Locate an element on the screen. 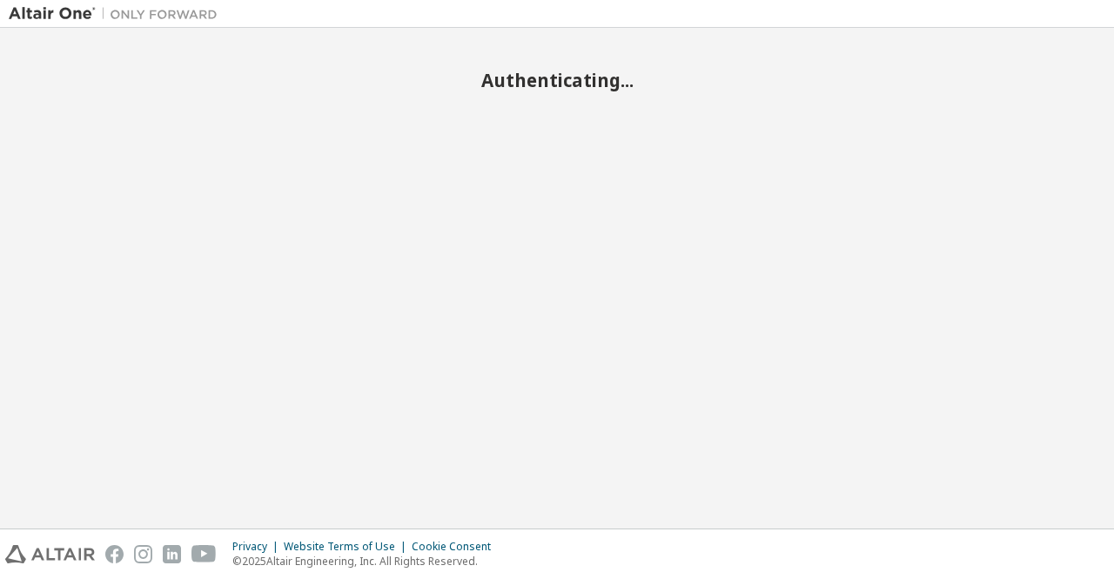 This screenshot has width=1114, height=579. img: youtube.svg is located at coordinates (204, 554).